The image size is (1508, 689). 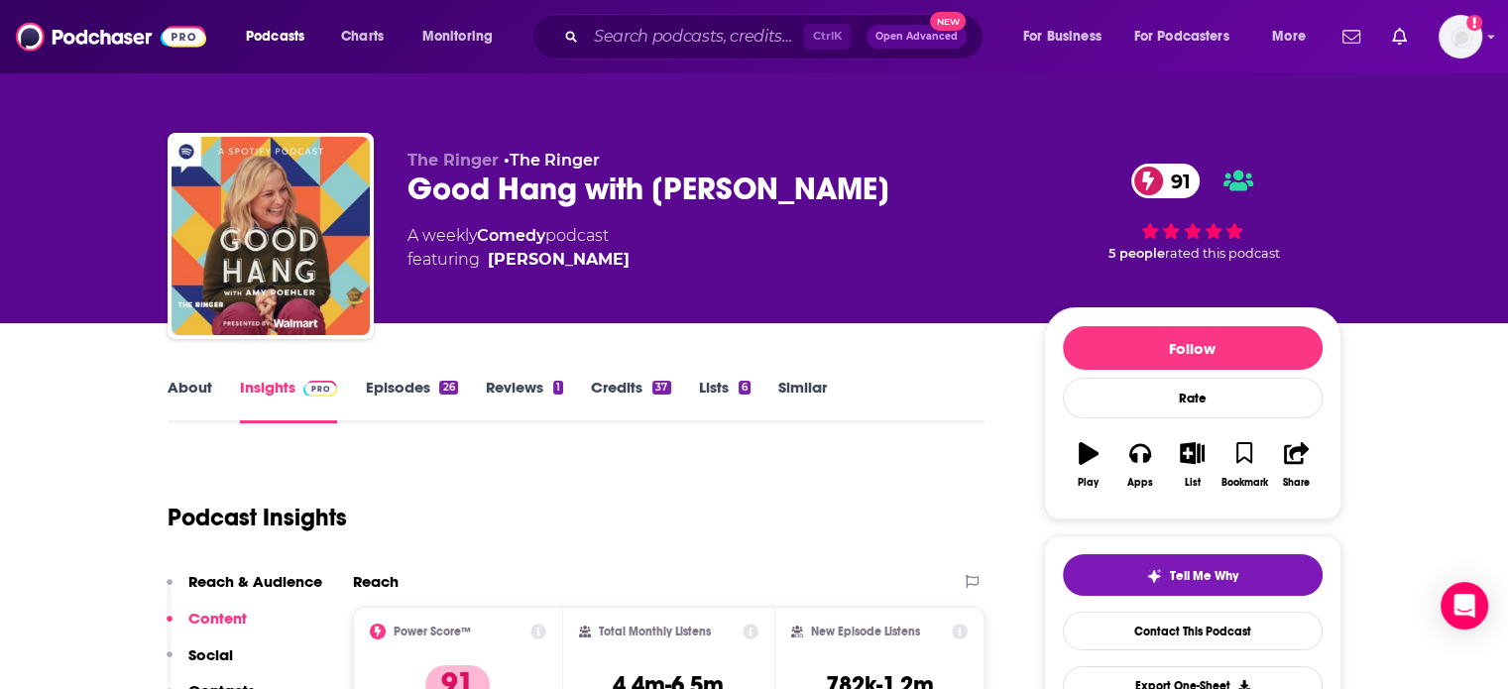 I want to click on div: 26, so click(x=448, y=388).